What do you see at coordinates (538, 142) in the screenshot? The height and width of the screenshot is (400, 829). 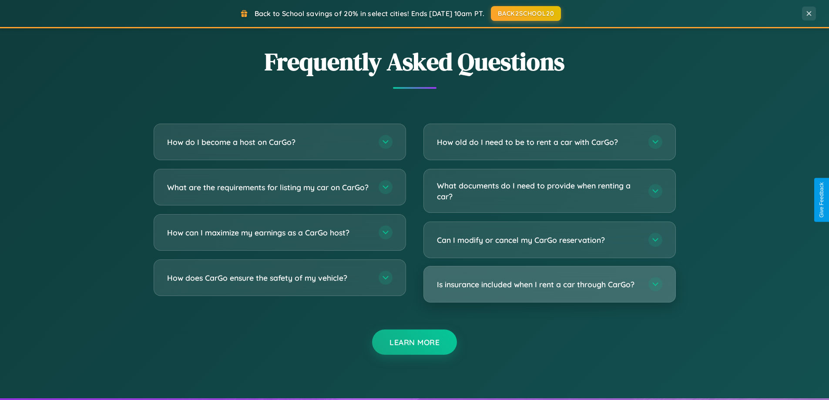 I see `h3: How old do I need to be to rent a car with CarGo?` at bounding box center [538, 142].